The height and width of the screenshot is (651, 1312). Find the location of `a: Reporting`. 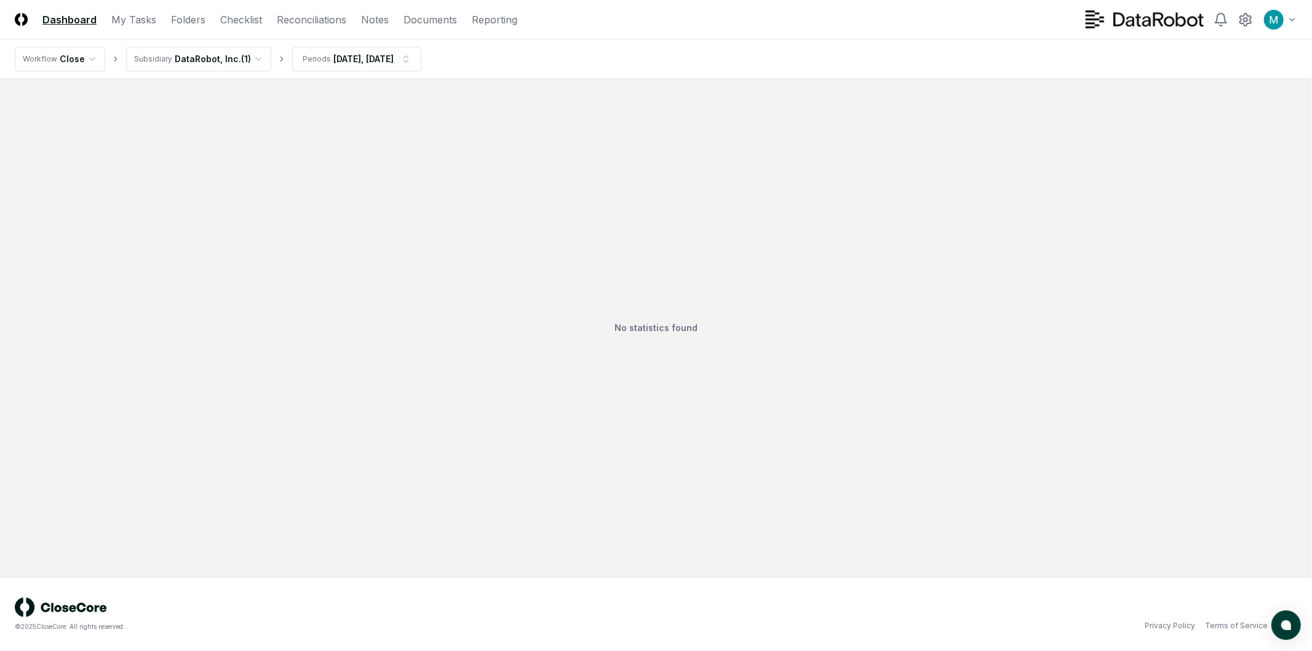

a: Reporting is located at coordinates (495, 20).